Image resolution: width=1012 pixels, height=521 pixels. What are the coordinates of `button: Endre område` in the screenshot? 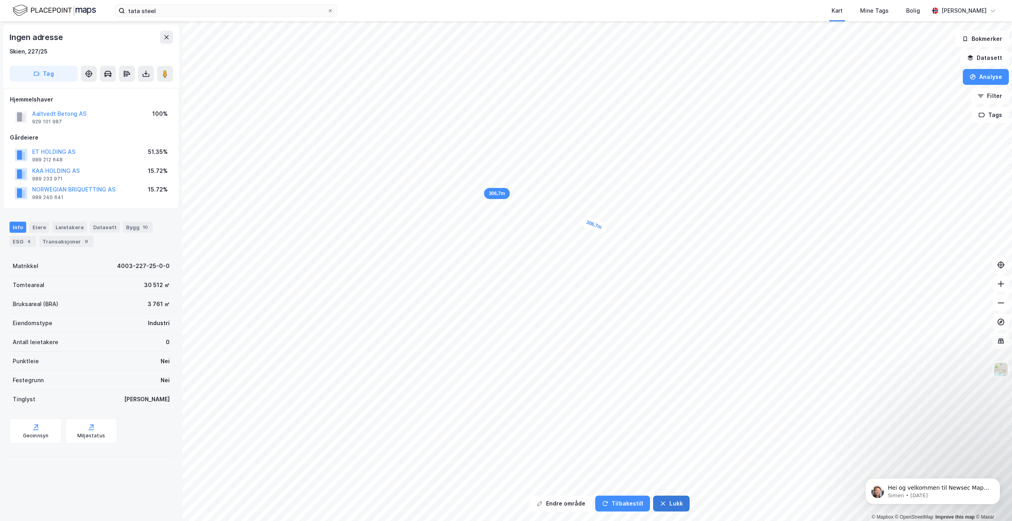 It's located at (561, 504).